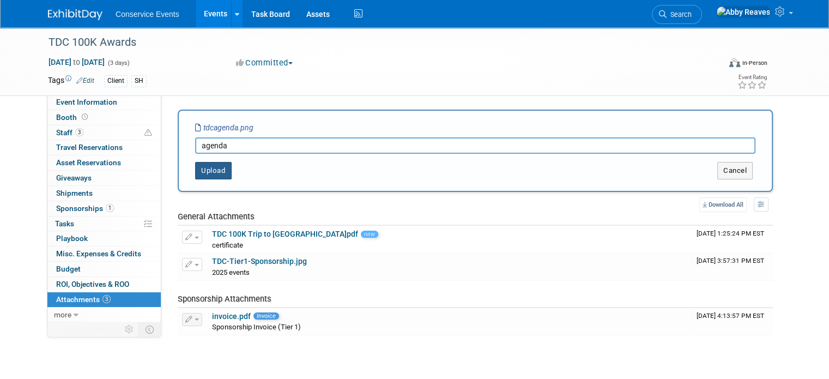 The image size is (829, 379). What do you see at coordinates (225, 299) in the screenshot?
I see `span: Sponsorship Attachments` at bounding box center [225, 299].